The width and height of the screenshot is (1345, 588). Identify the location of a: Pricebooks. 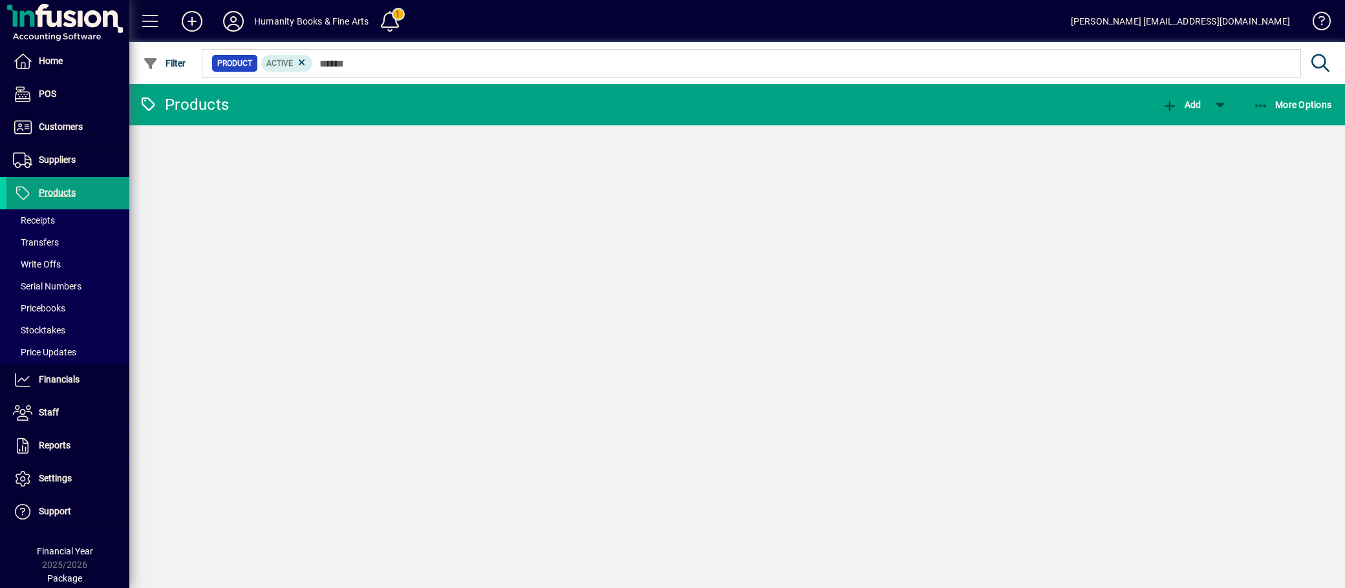
(68, 308).